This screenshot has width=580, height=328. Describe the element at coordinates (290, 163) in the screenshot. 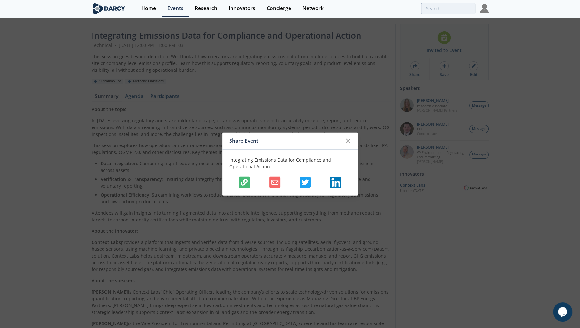

I see `p: Integrating Emissions Data for Compliance and Operational Action` at that location.